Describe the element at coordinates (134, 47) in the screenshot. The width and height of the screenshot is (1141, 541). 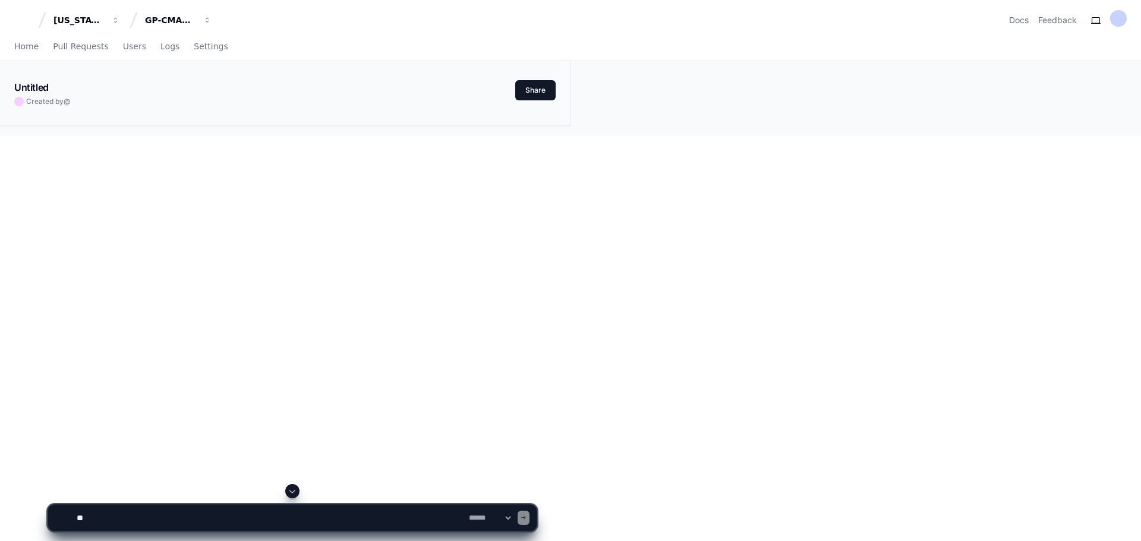
I see `a: Users` at that location.